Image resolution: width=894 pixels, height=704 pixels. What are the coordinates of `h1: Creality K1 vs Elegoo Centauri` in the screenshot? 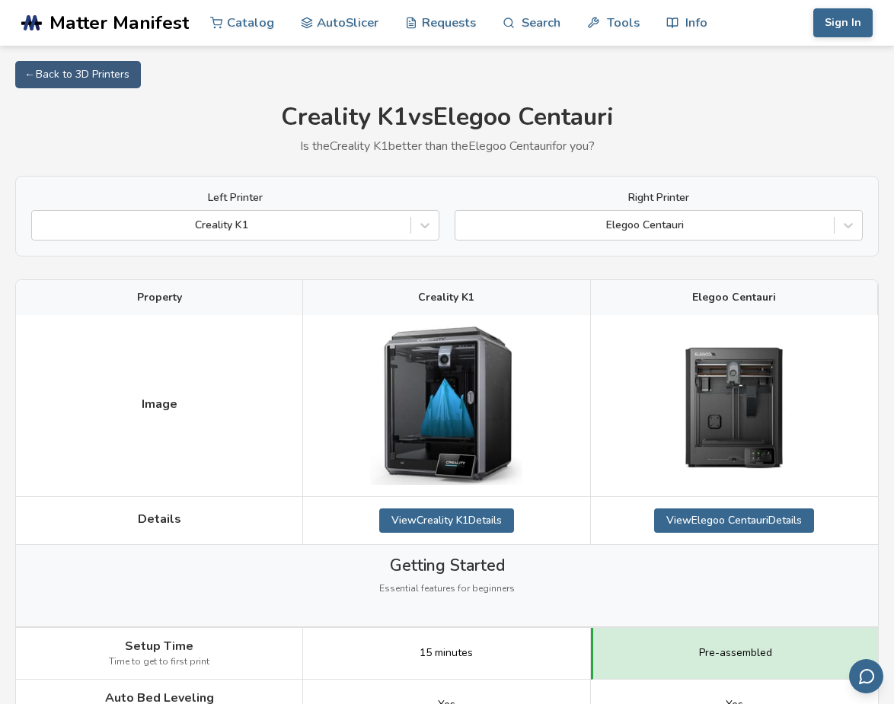 It's located at (447, 117).